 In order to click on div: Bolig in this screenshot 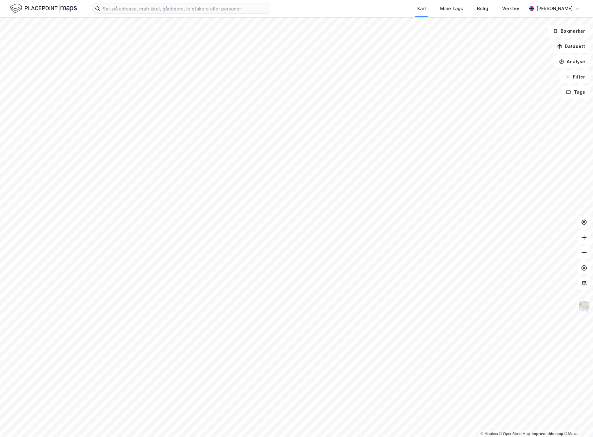, I will do `click(482, 9)`.